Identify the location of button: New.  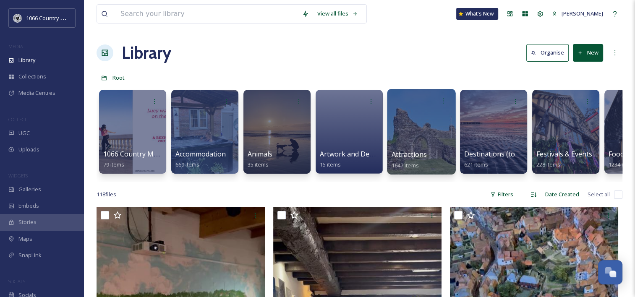
(588, 52).